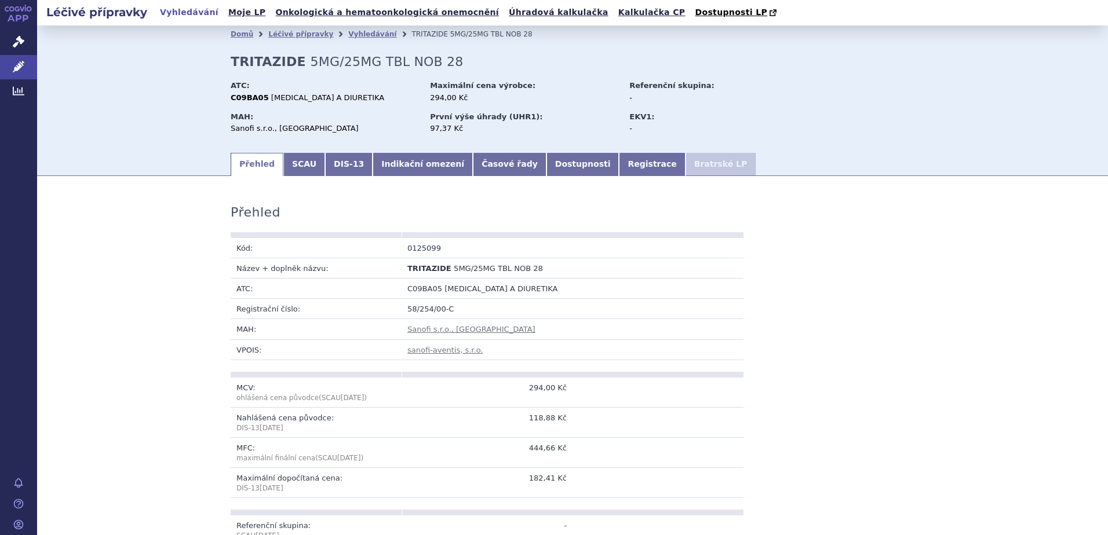 This screenshot has width=1108, height=535. Describe the element at coordinates (425, 289) in the screenshot. I see `span: C09BA05` at that location.